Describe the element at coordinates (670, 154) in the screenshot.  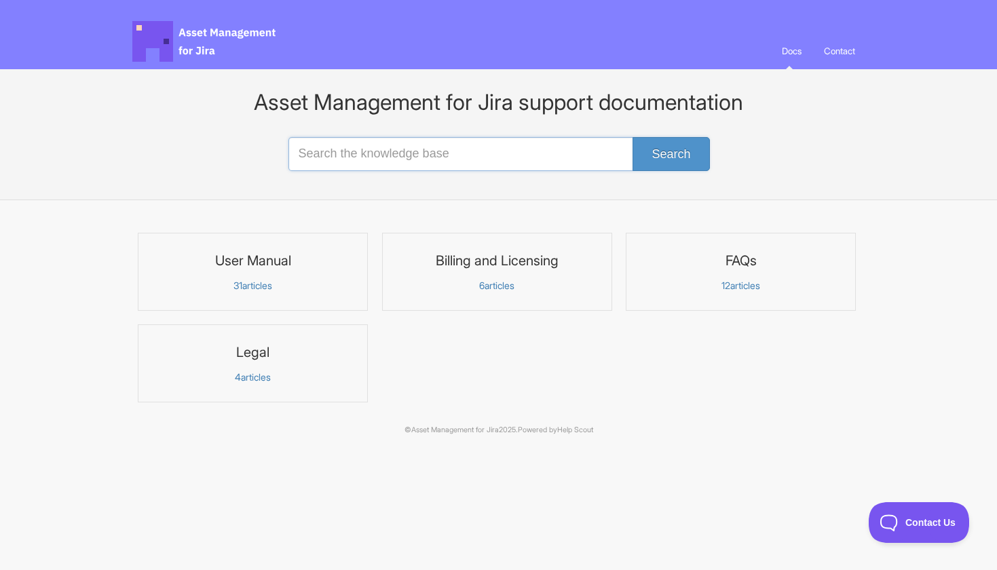
I see `button: Search` at that location.